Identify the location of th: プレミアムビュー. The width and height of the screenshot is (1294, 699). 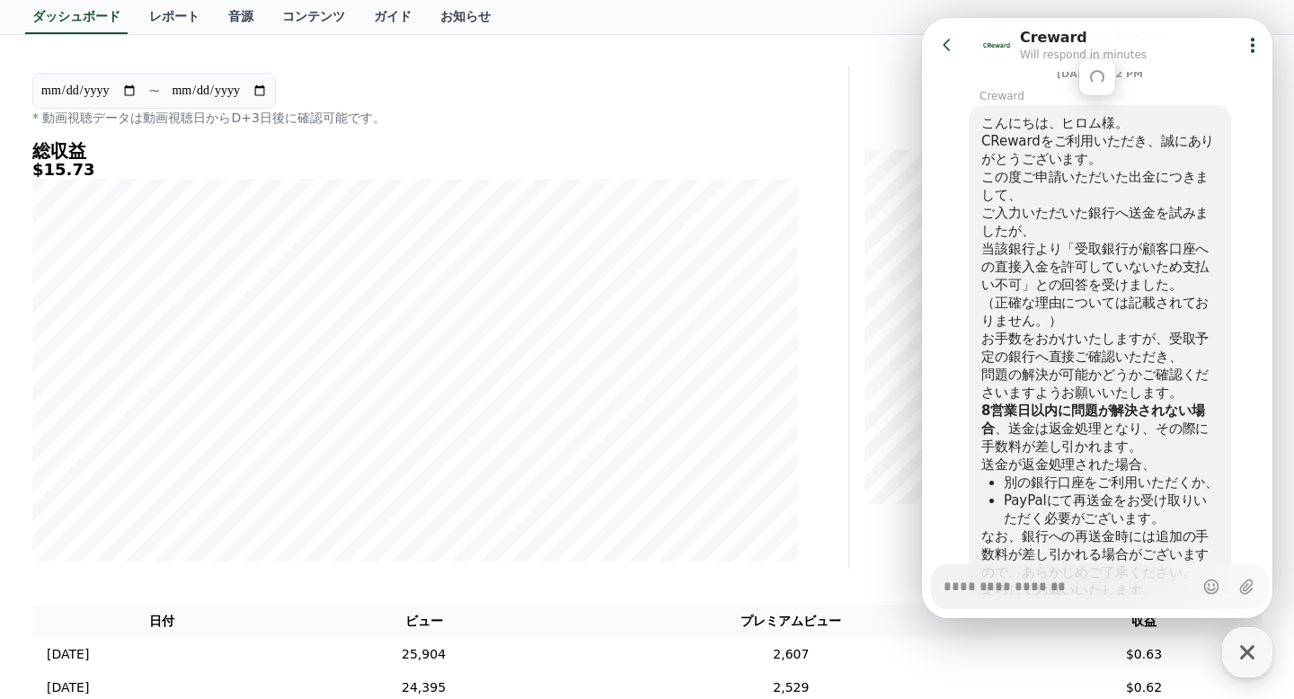
(791, 621).